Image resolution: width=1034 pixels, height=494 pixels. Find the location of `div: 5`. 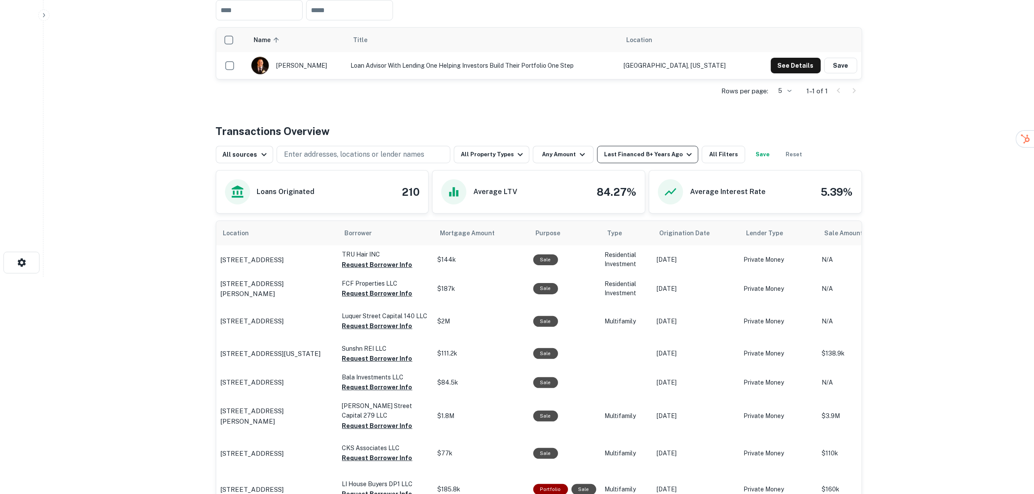

div: 5 is located at coordinates (783, 91).